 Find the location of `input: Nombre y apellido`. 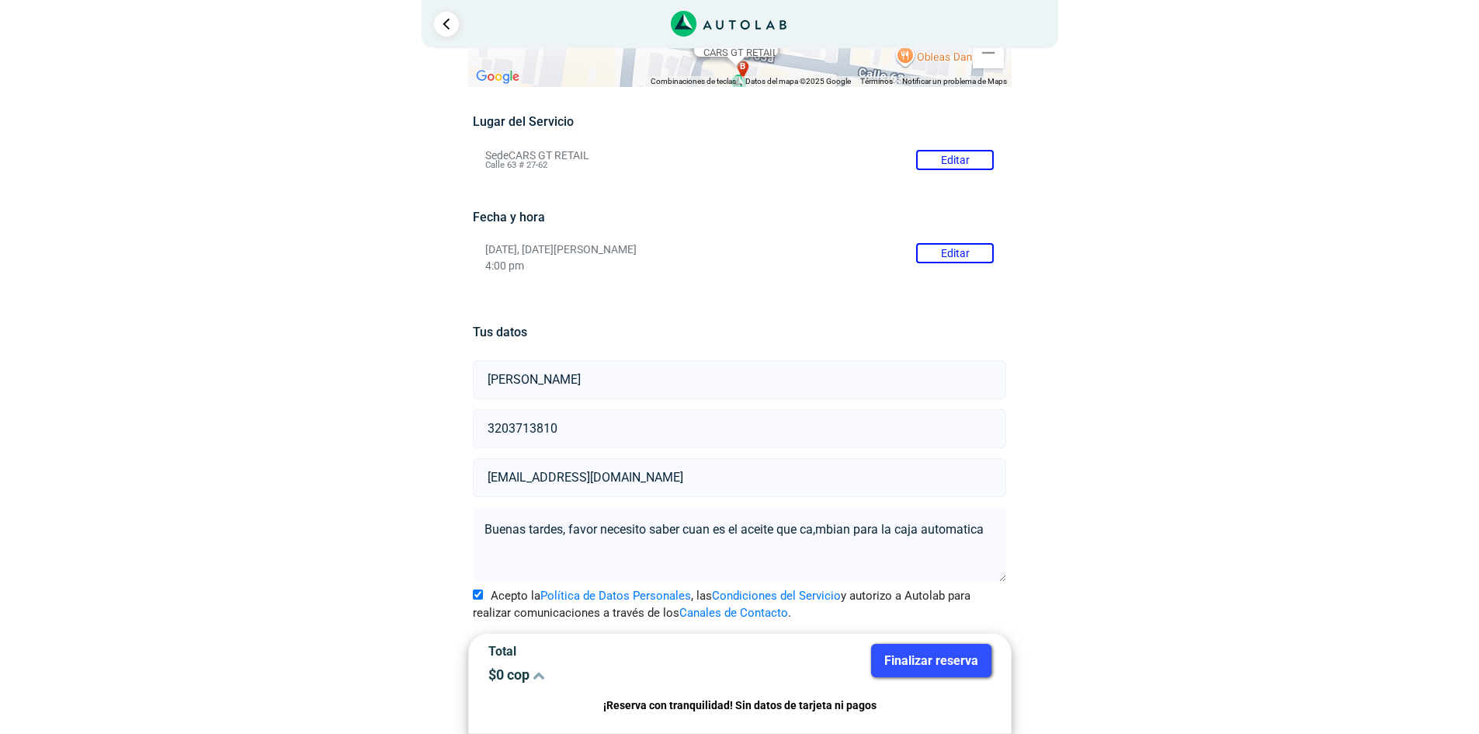

input: Nombre y apellido is located at coordinates (739, 380).